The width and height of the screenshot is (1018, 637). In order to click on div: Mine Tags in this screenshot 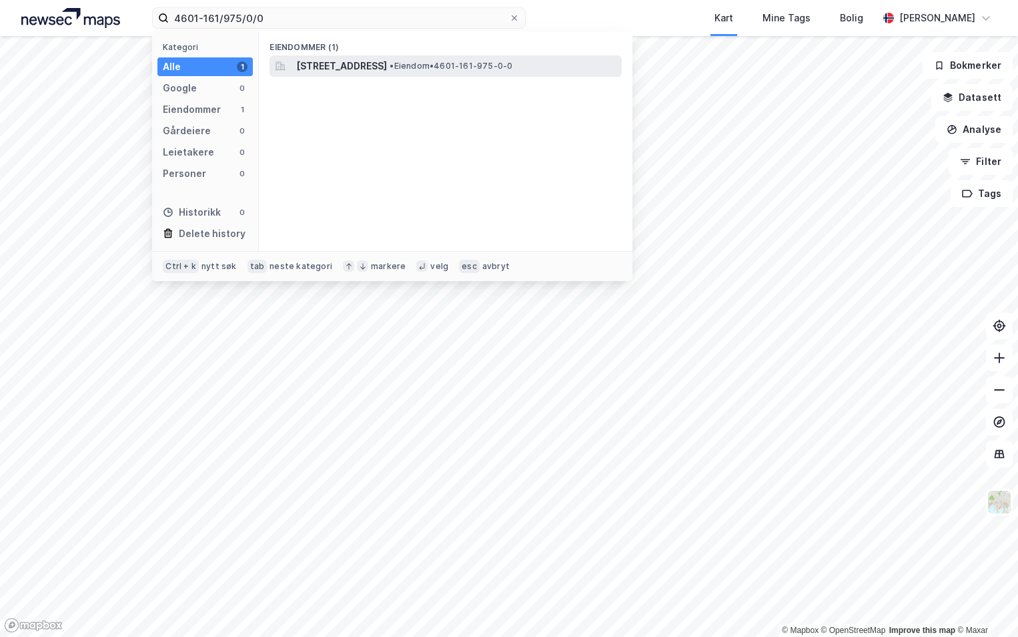, I will do `click(787, 18)`.